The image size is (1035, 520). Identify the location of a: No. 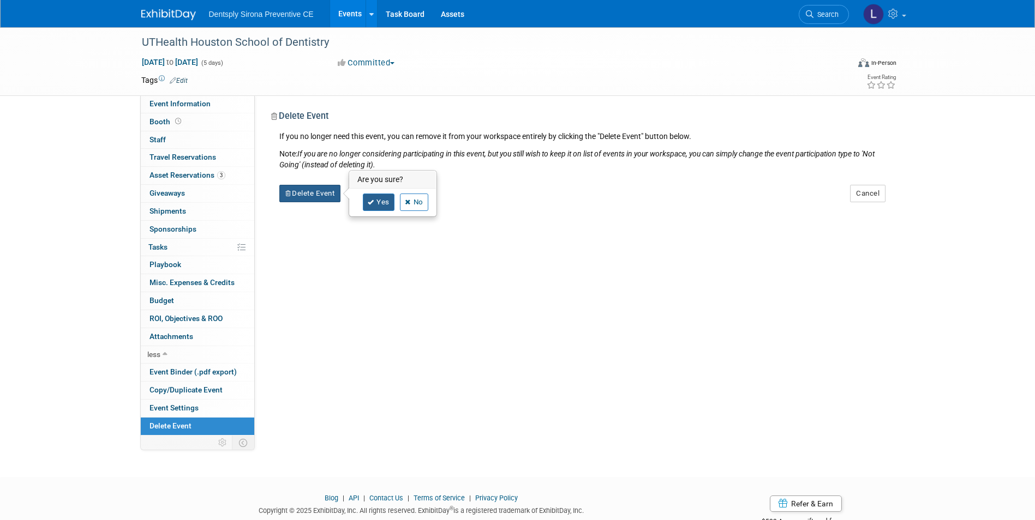
(414, 202).